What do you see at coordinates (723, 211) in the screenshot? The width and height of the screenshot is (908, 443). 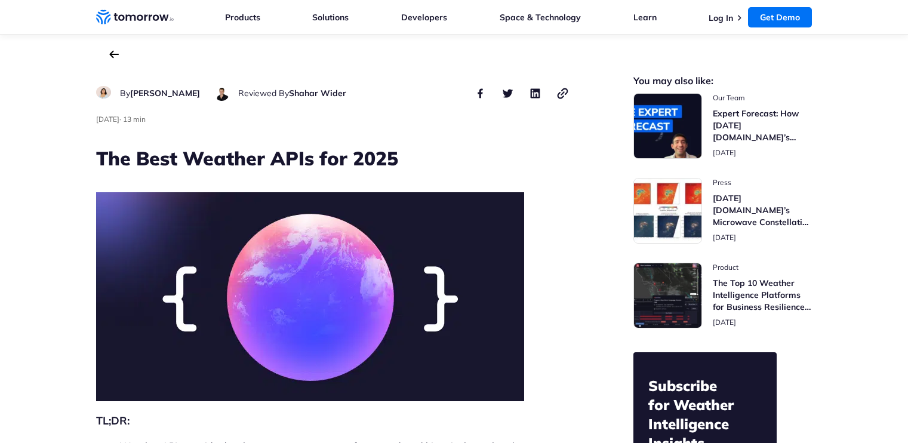 I see `a: Read Tomorrow.io’s Microwave Constellation Ready To Help This Hurricane Season` at bounding box center [723, 211].